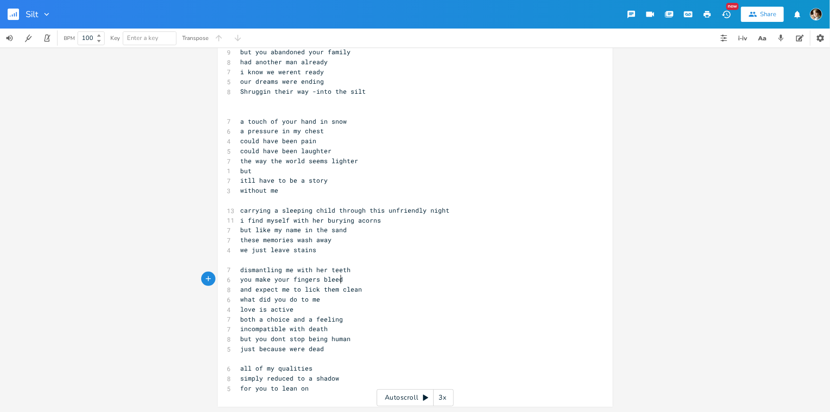 This screenshot has height=412, width=830. I want to click on span: had another man already, so click(284, 62).